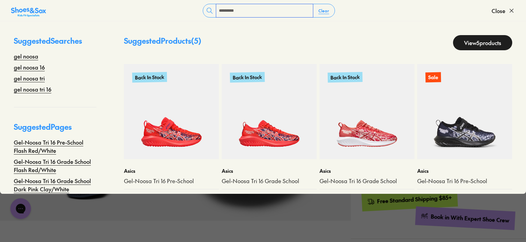  What do you see at coordinates (55, 129) in the screenshot?
I see `p: Suggested Pages` at bounding box center [55, 129].